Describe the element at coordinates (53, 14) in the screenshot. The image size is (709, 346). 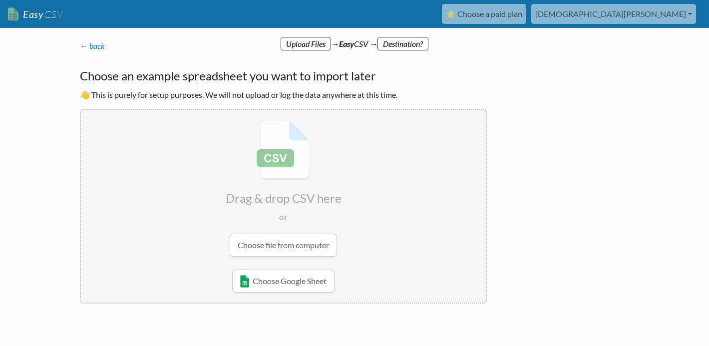
I see `span: CSV` at that location.